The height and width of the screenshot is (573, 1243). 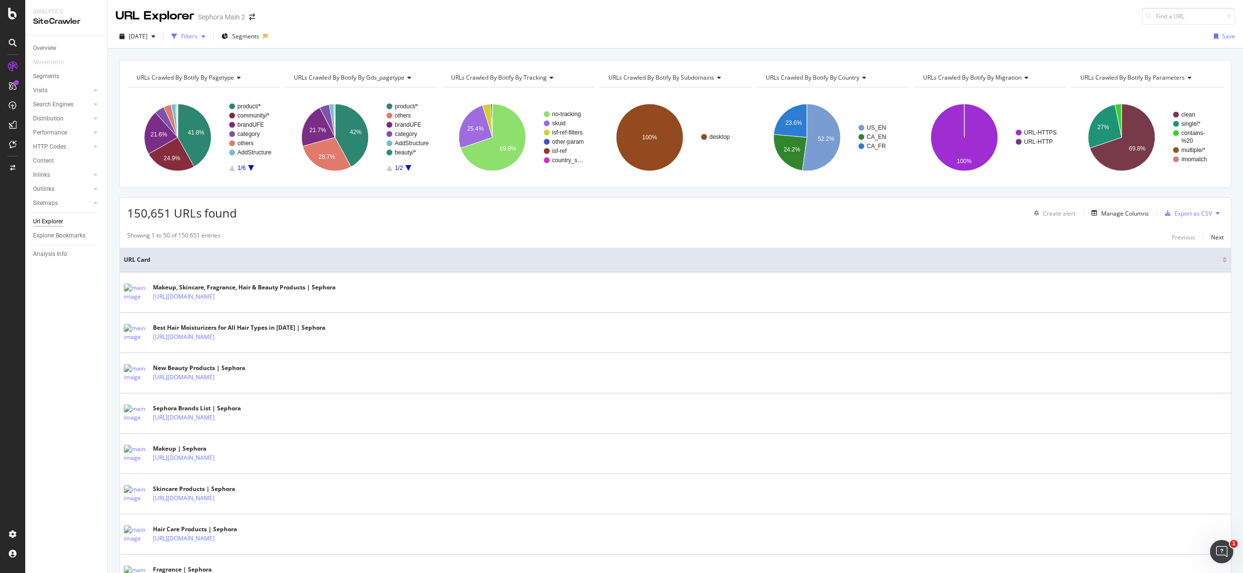 What do you see at coordinates (46, 76) in the screenshot?
I see `div: Segments` at bounding box center [46, 76].